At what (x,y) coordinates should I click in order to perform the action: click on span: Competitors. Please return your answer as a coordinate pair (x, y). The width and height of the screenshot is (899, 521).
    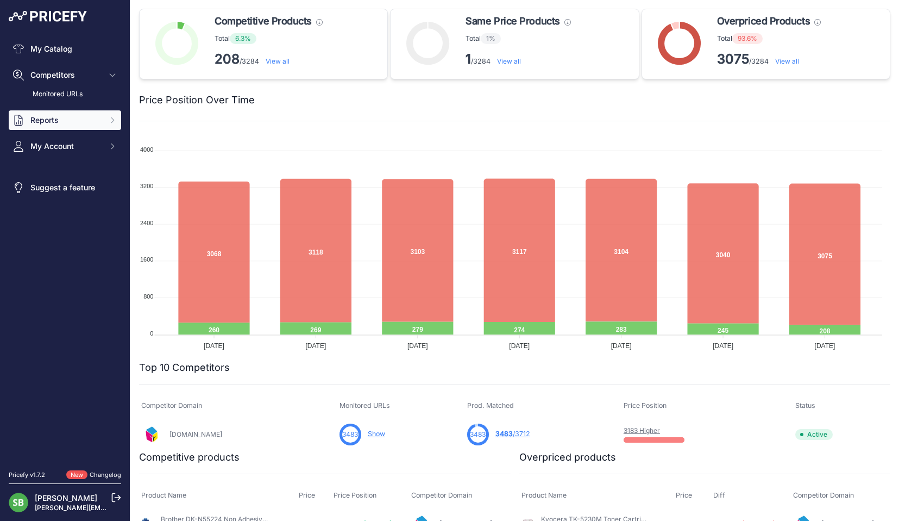
    Looking at the image, I should click on (66, 75).